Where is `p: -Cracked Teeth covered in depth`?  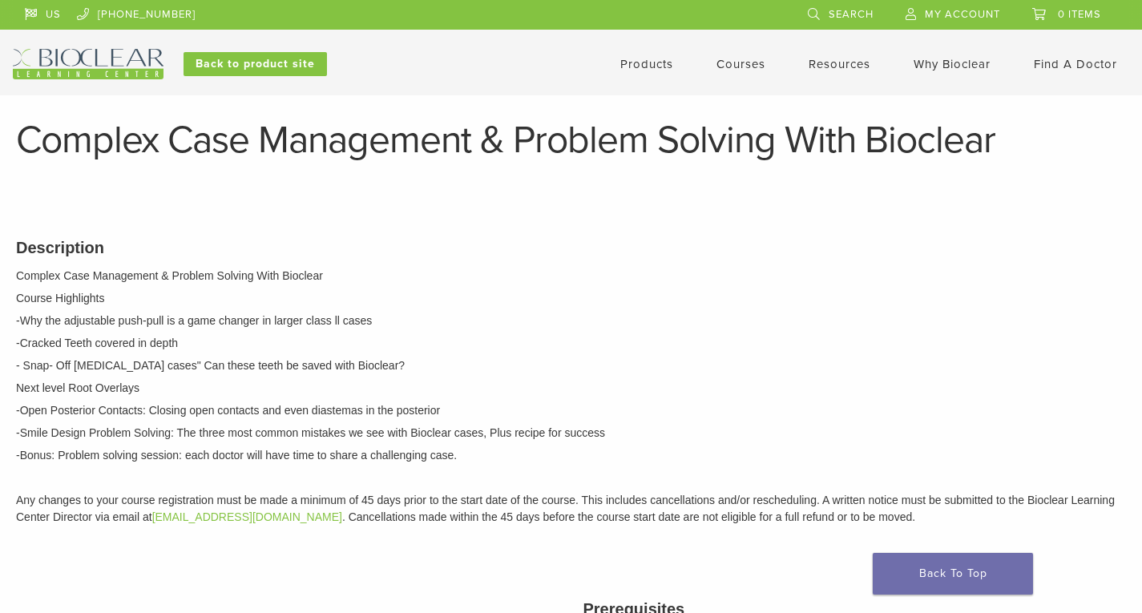 p: -Cracked Teeth covered in depth is located at coordinates (570, 343).